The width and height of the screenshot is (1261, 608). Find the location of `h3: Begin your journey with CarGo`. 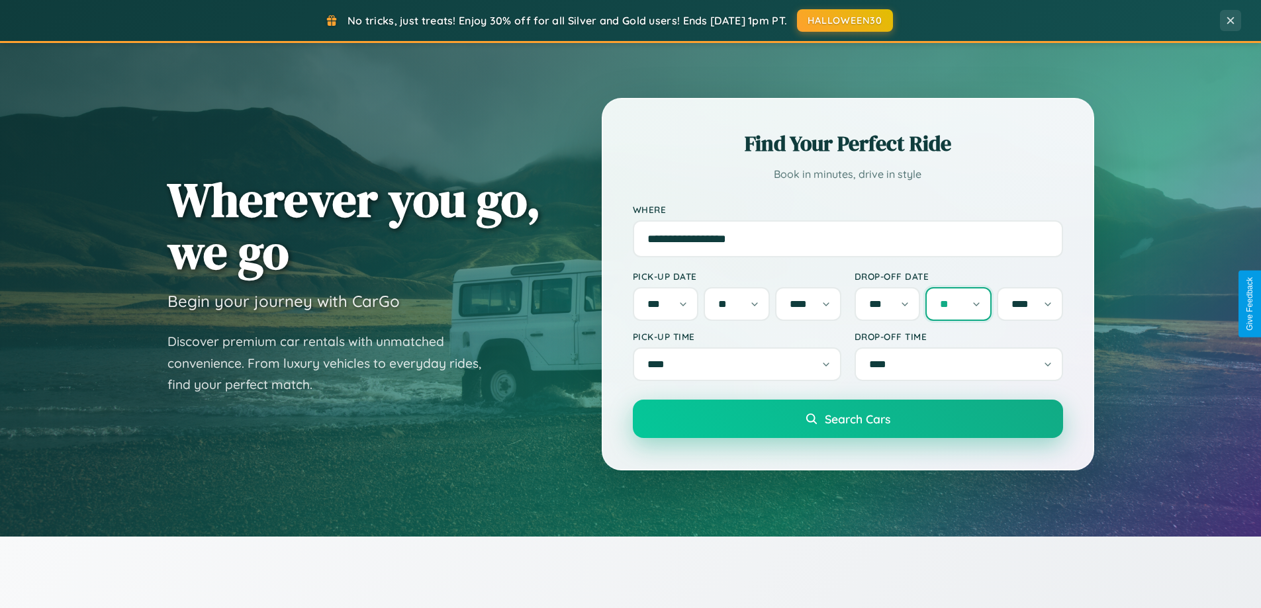

h3: Begin your journey with CarGo is located at coordinates (283, 301).